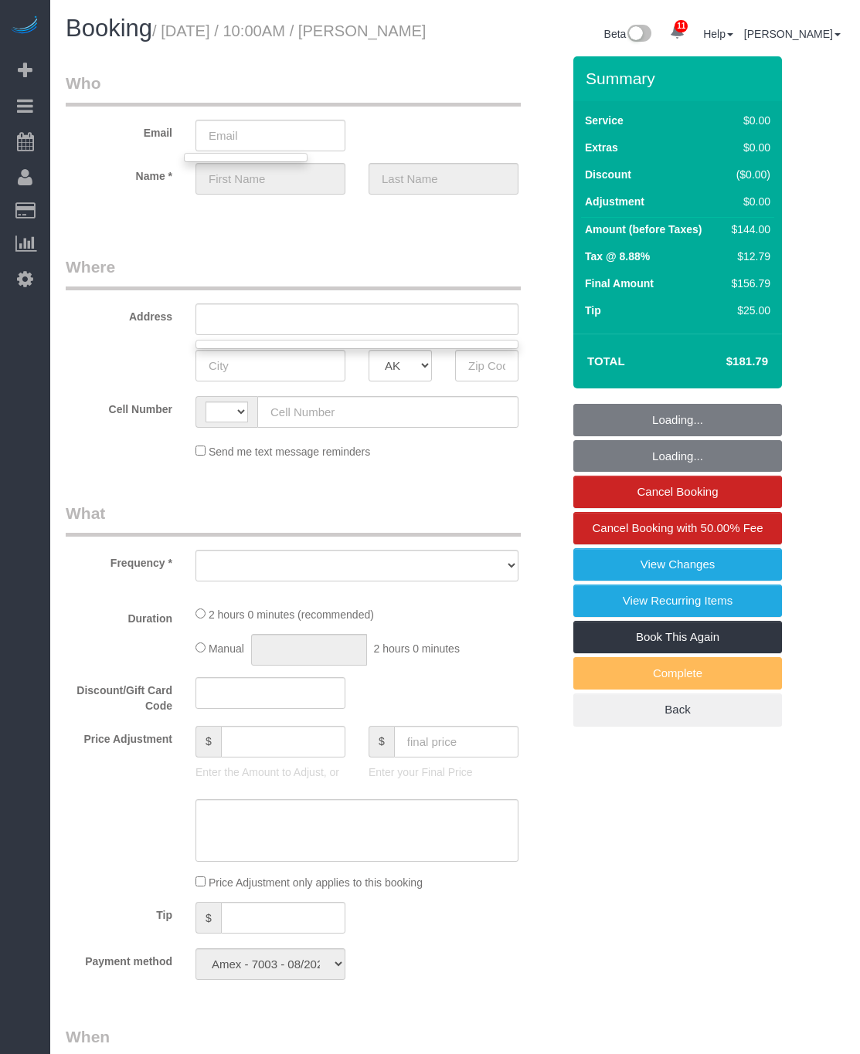  I want to click on span: 2 hours 0 minutes (recommended), so click(291, 615).